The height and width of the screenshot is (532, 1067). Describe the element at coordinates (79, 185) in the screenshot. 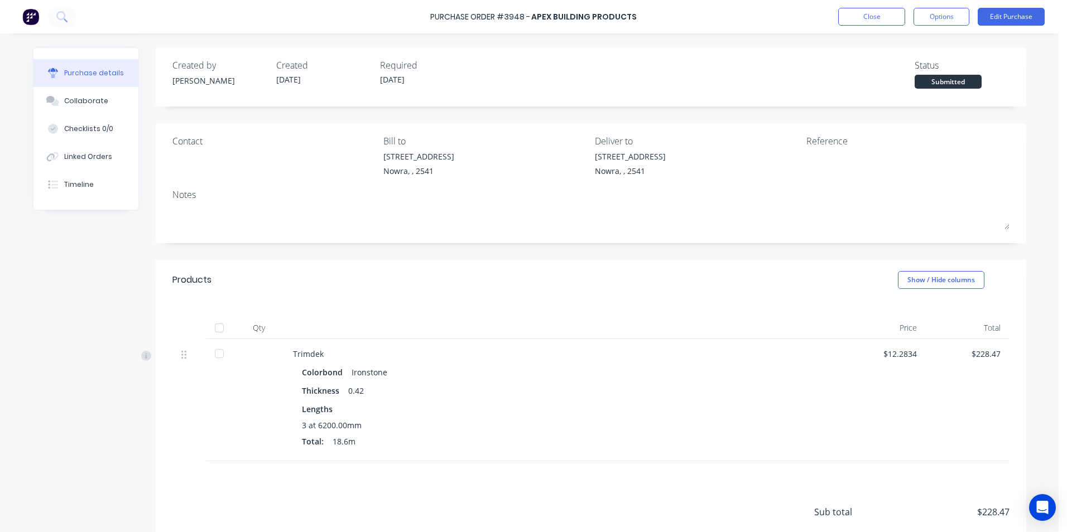

I see `div: Timeline` at that location.